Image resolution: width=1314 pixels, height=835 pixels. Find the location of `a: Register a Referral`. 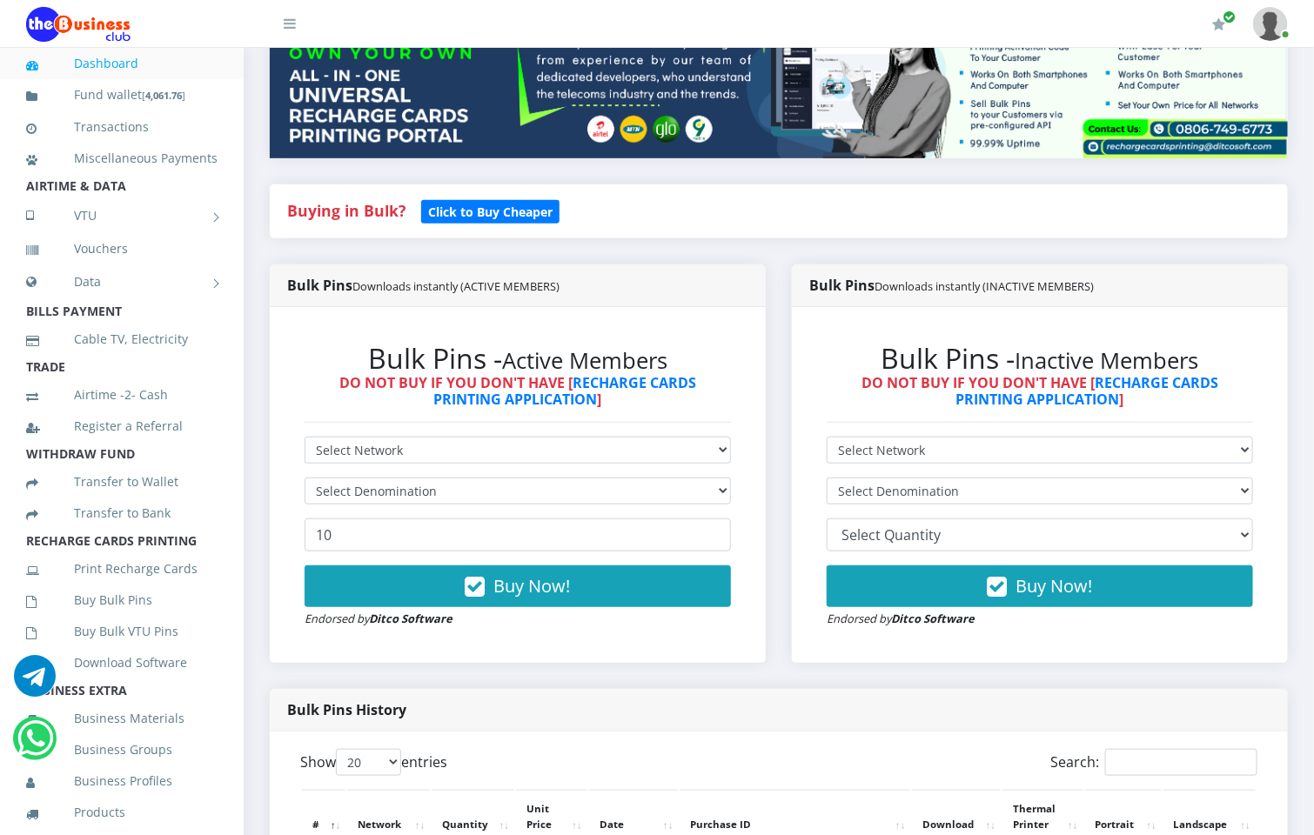

a: Register a Referral is located at coordinates (122, 426).